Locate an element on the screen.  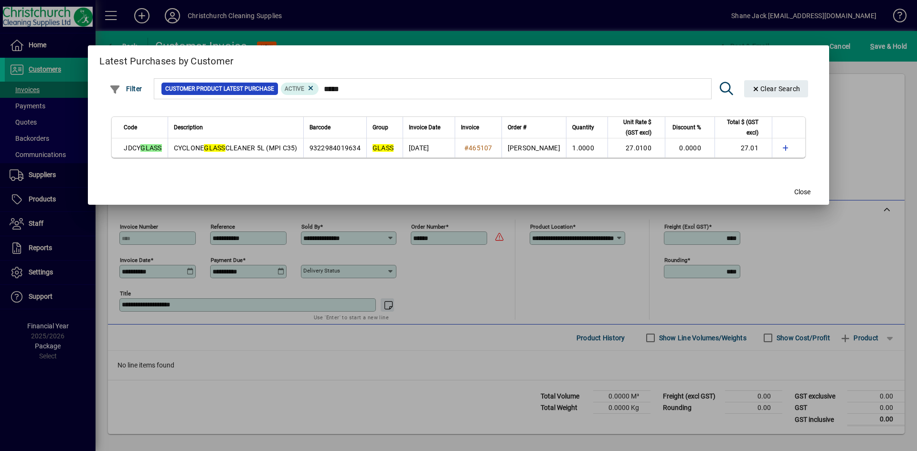
span: Barcode is located at coordinates (320, 128).